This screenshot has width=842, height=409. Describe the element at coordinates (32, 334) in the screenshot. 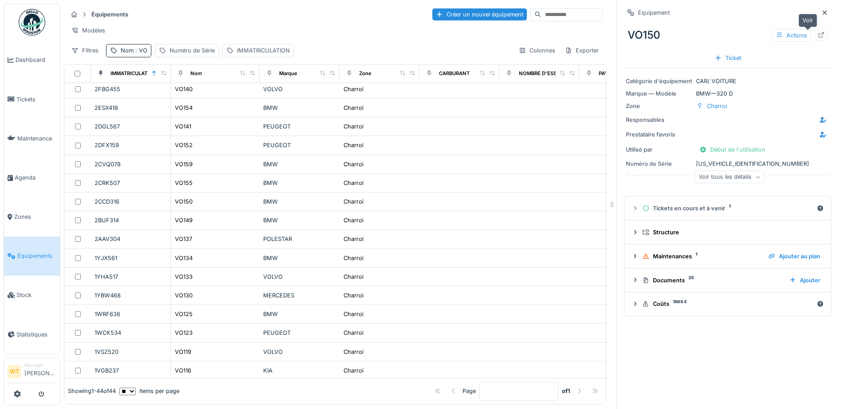

I see `a: Statistiques` at that location.